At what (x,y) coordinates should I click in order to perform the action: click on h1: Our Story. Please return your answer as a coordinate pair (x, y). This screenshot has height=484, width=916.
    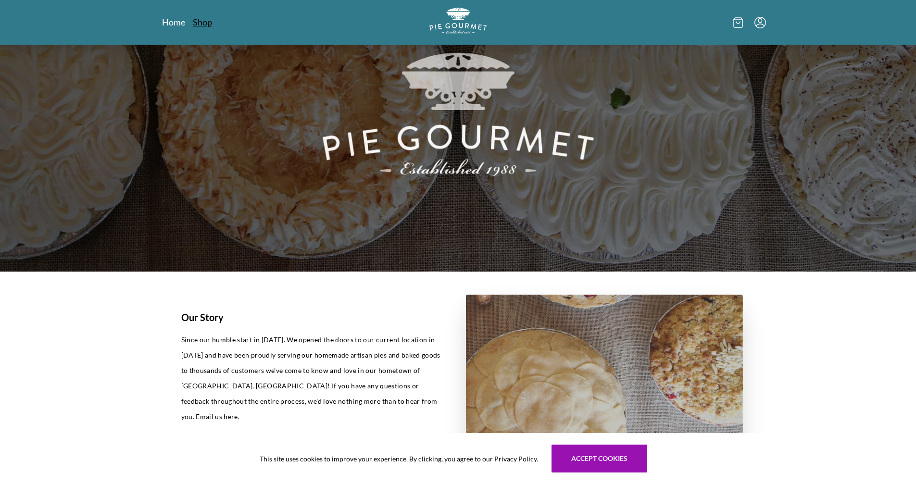
    Looking at the image, I should click on (312, 317).